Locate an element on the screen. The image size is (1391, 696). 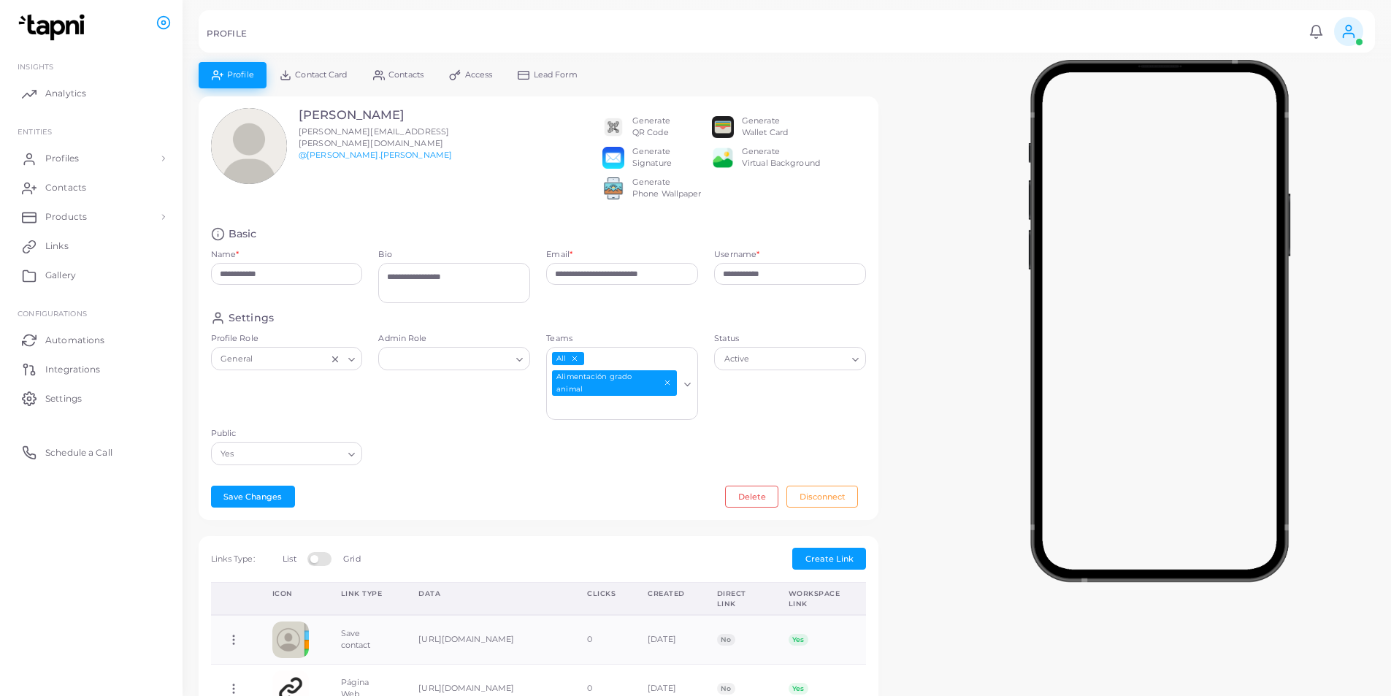
button: Create Link is located at coordinates (829, 559).